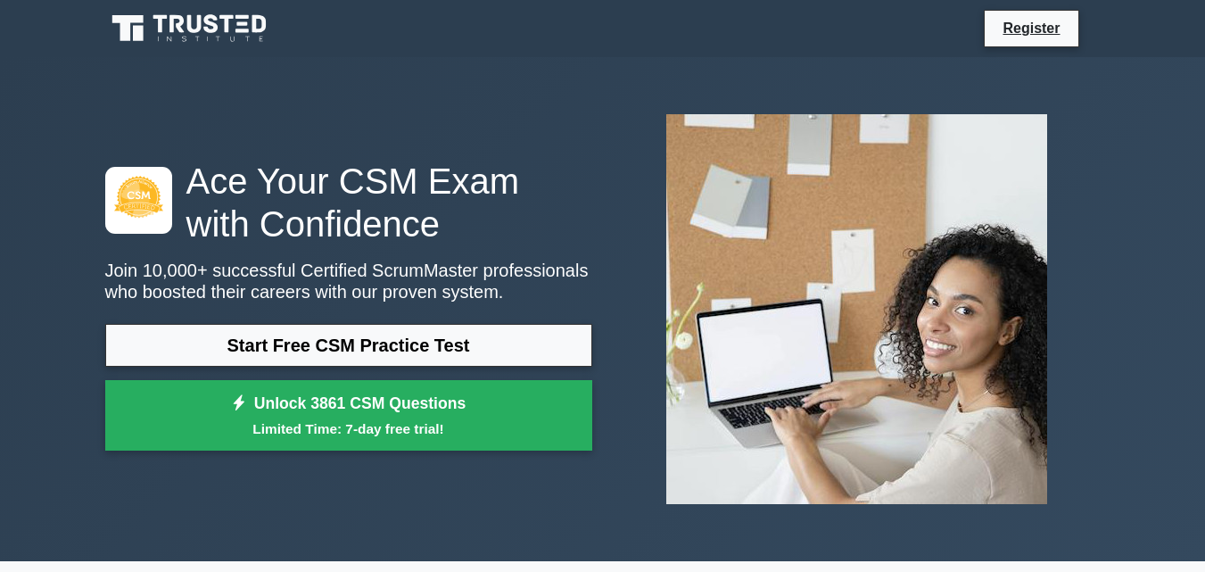 The width and height of the screenshot is (1205, 572). Describe the element at coordinates (349, 345) in the screenshot. I see `a: Start Free CSM Practice Test` at that location.